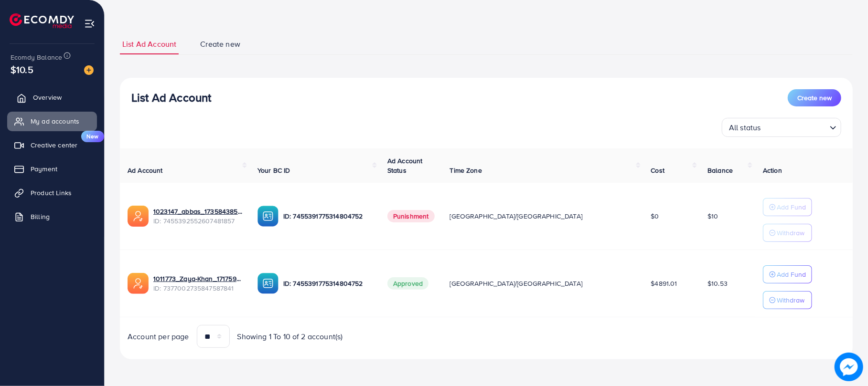  What do you see at coordinates (720, 170) in the screenshot?
I see `span: Balance` at bounding box center [720, 170].